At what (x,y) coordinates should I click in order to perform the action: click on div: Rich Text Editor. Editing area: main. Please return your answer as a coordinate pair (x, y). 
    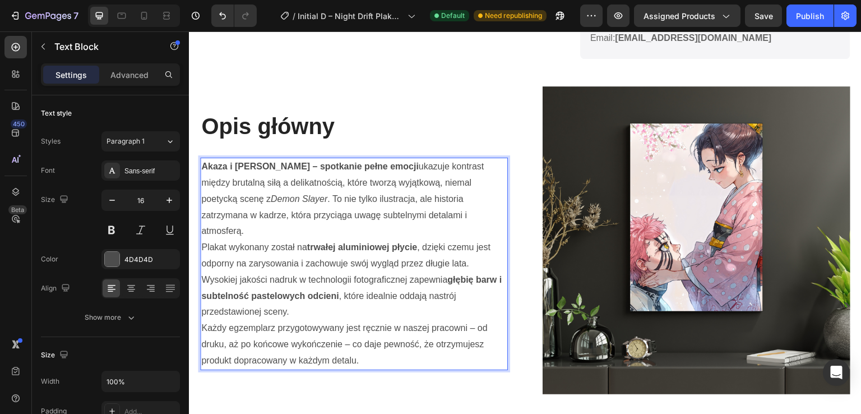
    Looking at the image, I should click on (165, 232).